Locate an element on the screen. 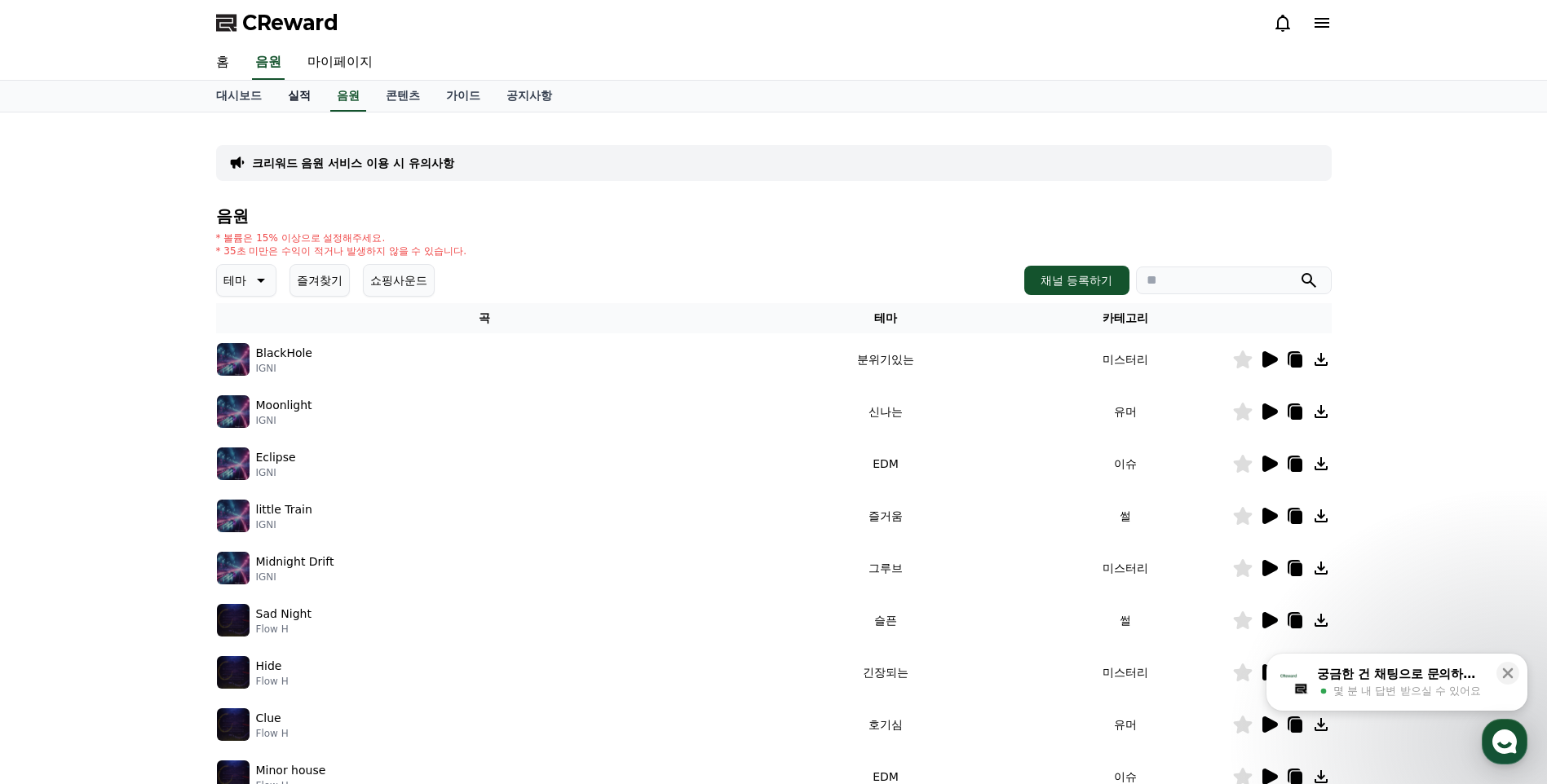 The height and width of the screenshot is (784, 1547). td: 신나는 is located at coordinates (884, 411).